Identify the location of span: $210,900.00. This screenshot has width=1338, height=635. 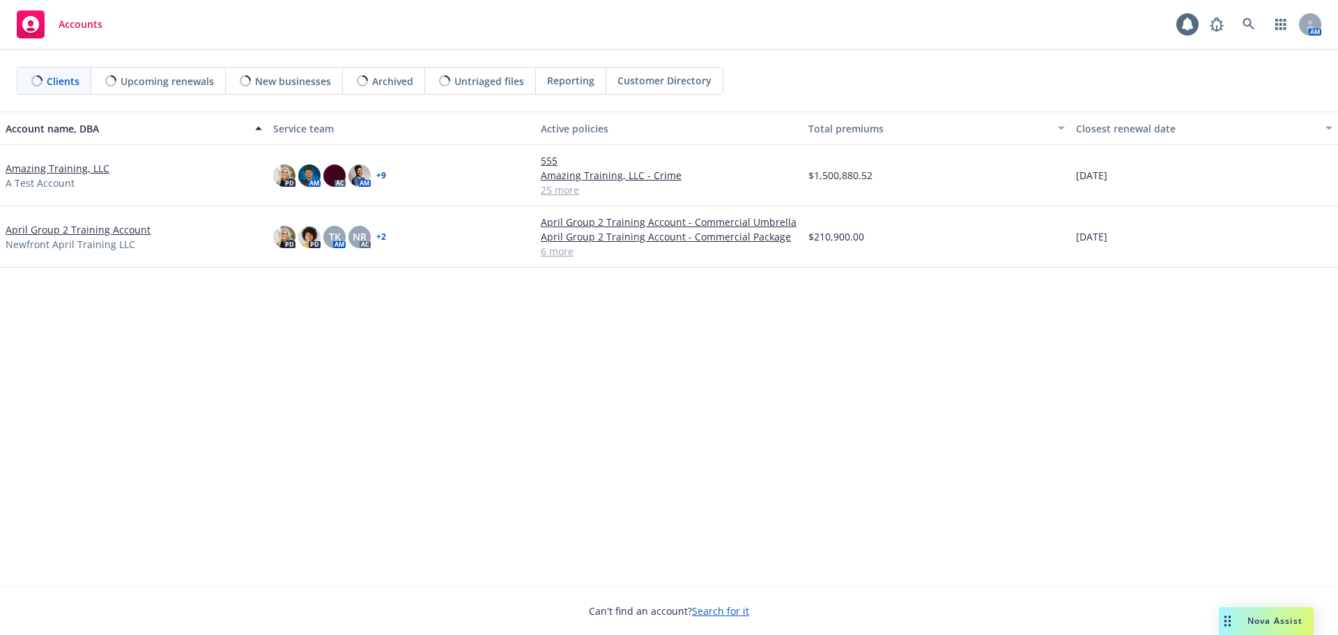
(836, 236).